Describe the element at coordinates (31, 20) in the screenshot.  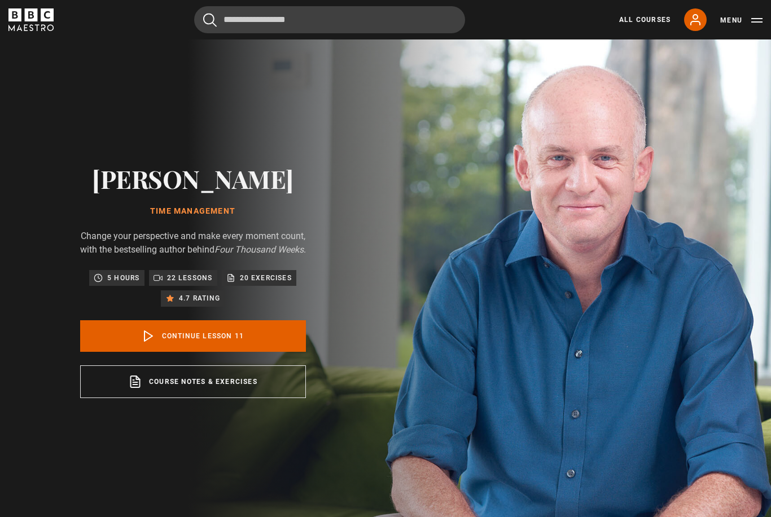
I see `svg: BBC Maestro` at that location.